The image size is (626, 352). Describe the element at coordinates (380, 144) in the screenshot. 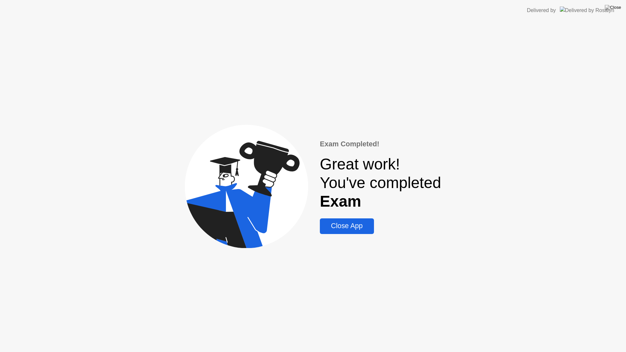

I see `div: Exam Completed!` at that location.